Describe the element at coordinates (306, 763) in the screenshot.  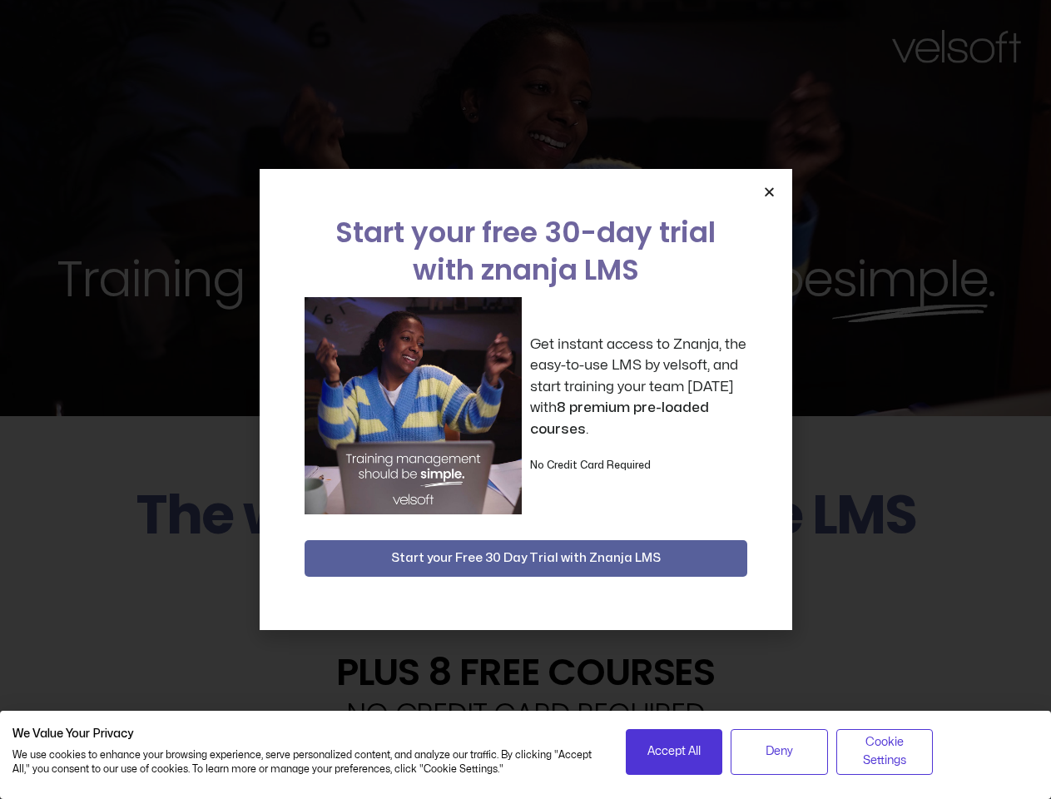
I see `p: We use cookies to enhance your browsing experience, serve personalized content, and analyze our t...` at that location.